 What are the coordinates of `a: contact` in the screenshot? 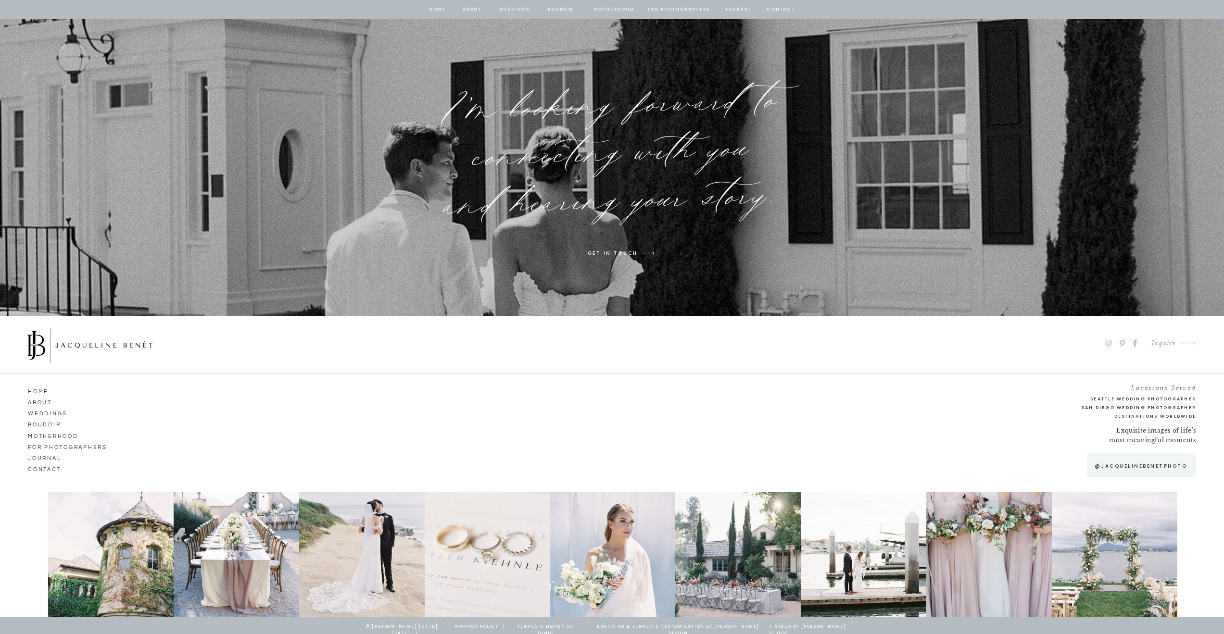 It's located at (781, 10).